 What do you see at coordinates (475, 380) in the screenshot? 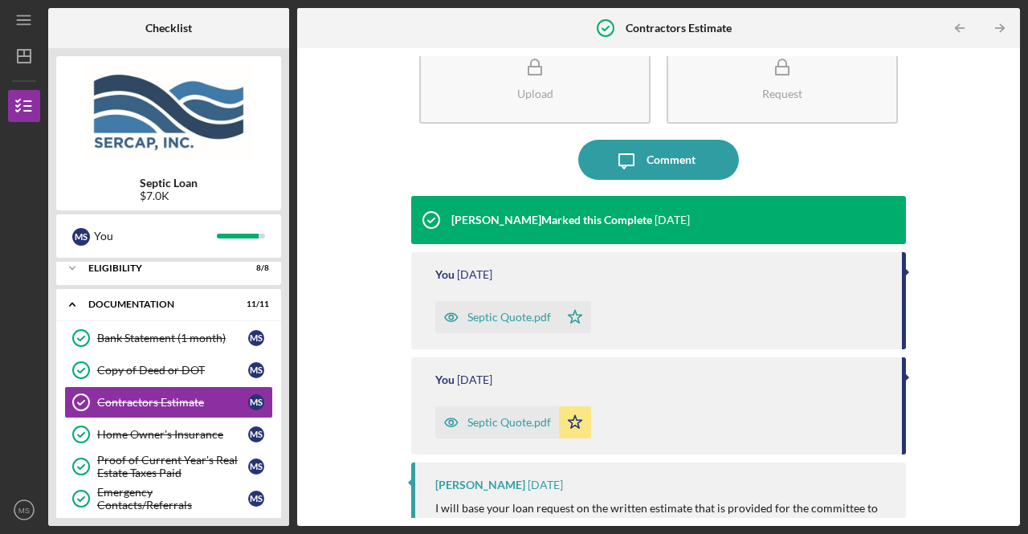
I see `time: 2025-03-13 14:40` at bounding box center [475, 380].